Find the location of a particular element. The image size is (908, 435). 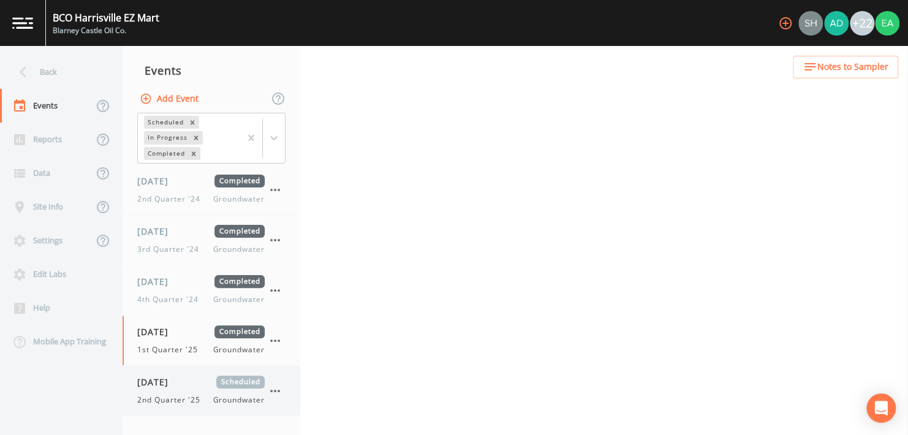

span: 4th Quarter '24 is located at coordinates (171, 299).